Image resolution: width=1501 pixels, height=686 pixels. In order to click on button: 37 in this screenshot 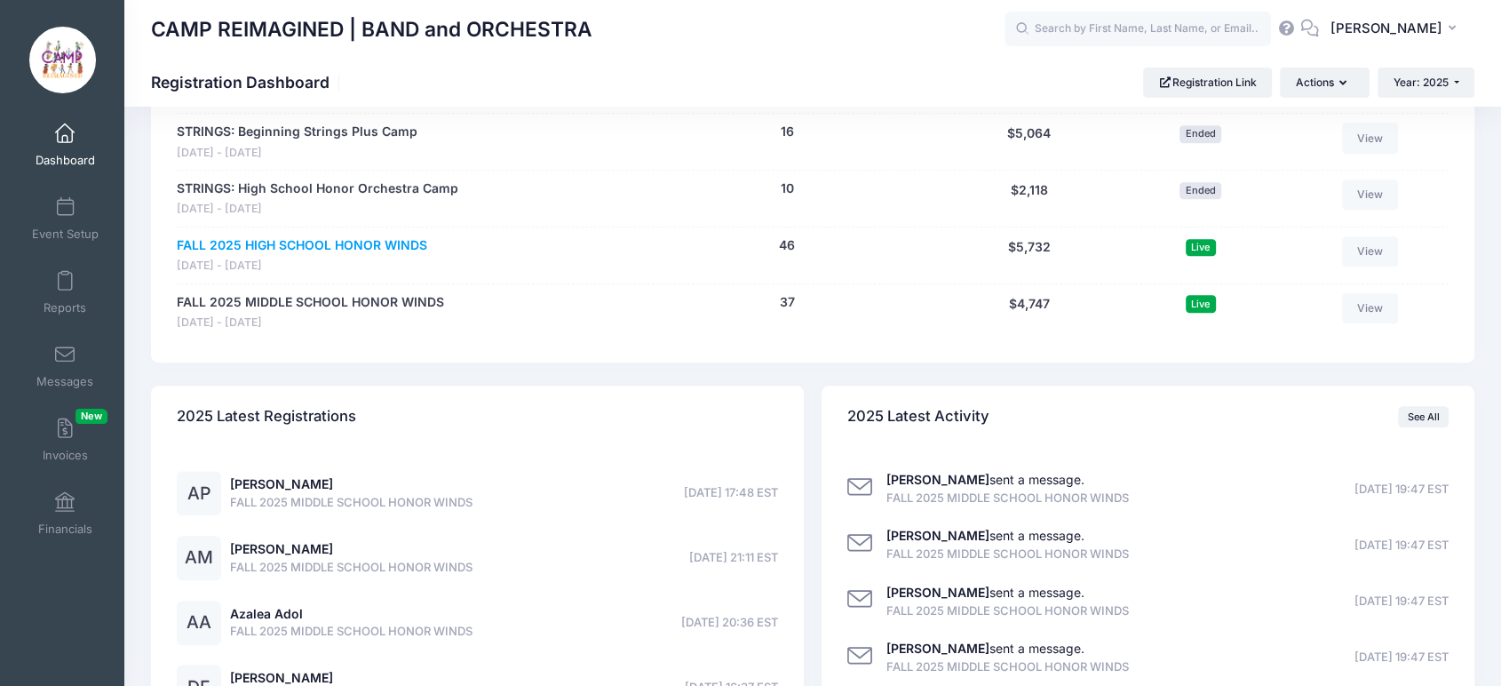, I will do `click(787, 302)`.